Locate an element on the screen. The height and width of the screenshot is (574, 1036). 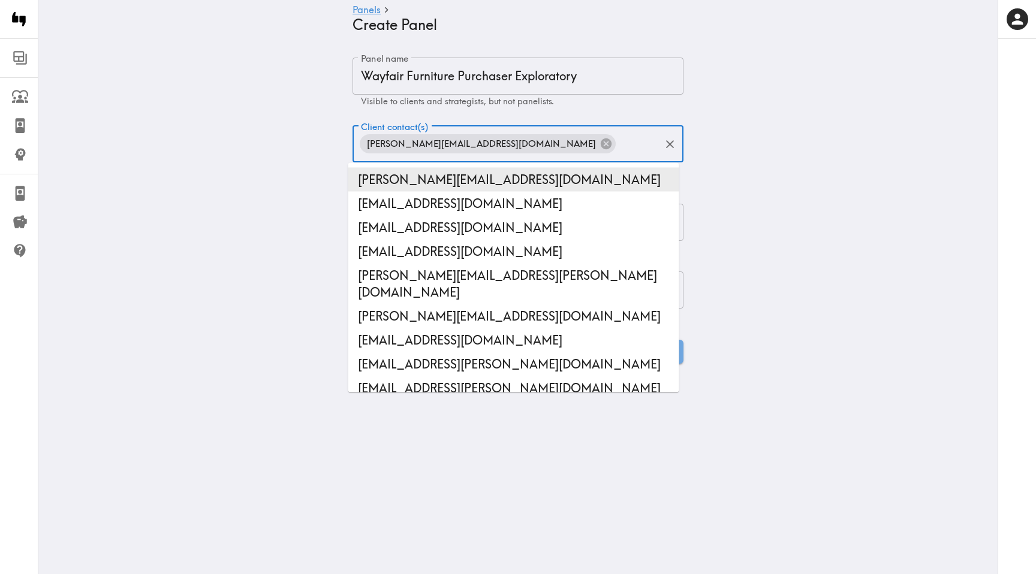
span: Visible to clients and strategists, but not panelists. is located at coordinates (457, 101).